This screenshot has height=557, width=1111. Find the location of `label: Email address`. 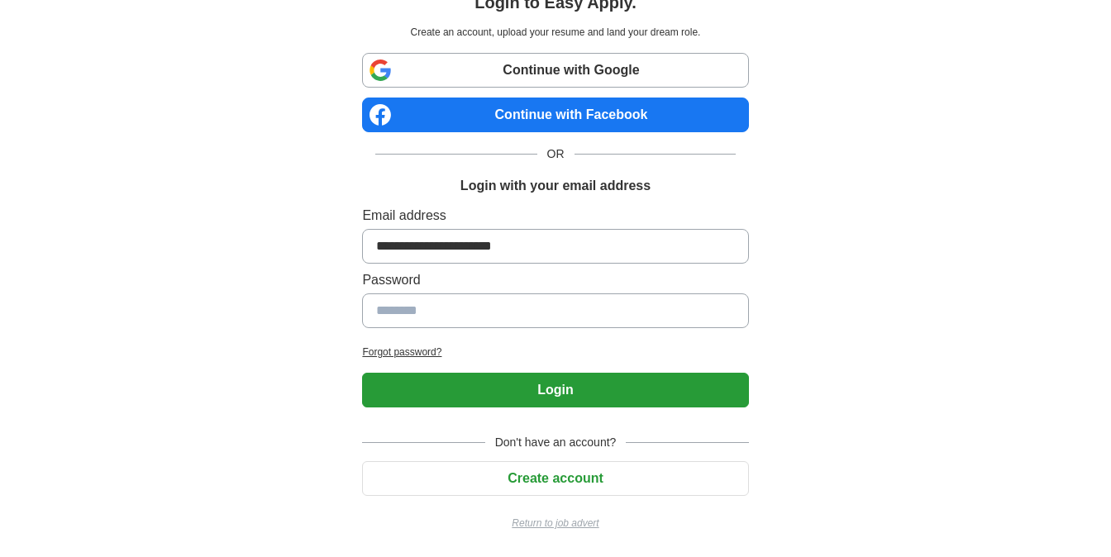

label: Email address is located at coordinates (555, 216).